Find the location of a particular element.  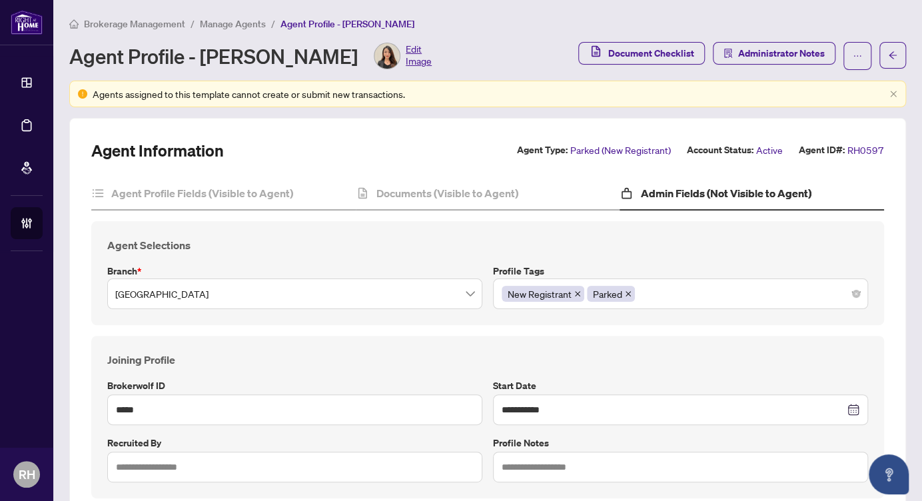

h4: Admin Fields (Not Visible to Agent) is located at coordinates (726, 193).